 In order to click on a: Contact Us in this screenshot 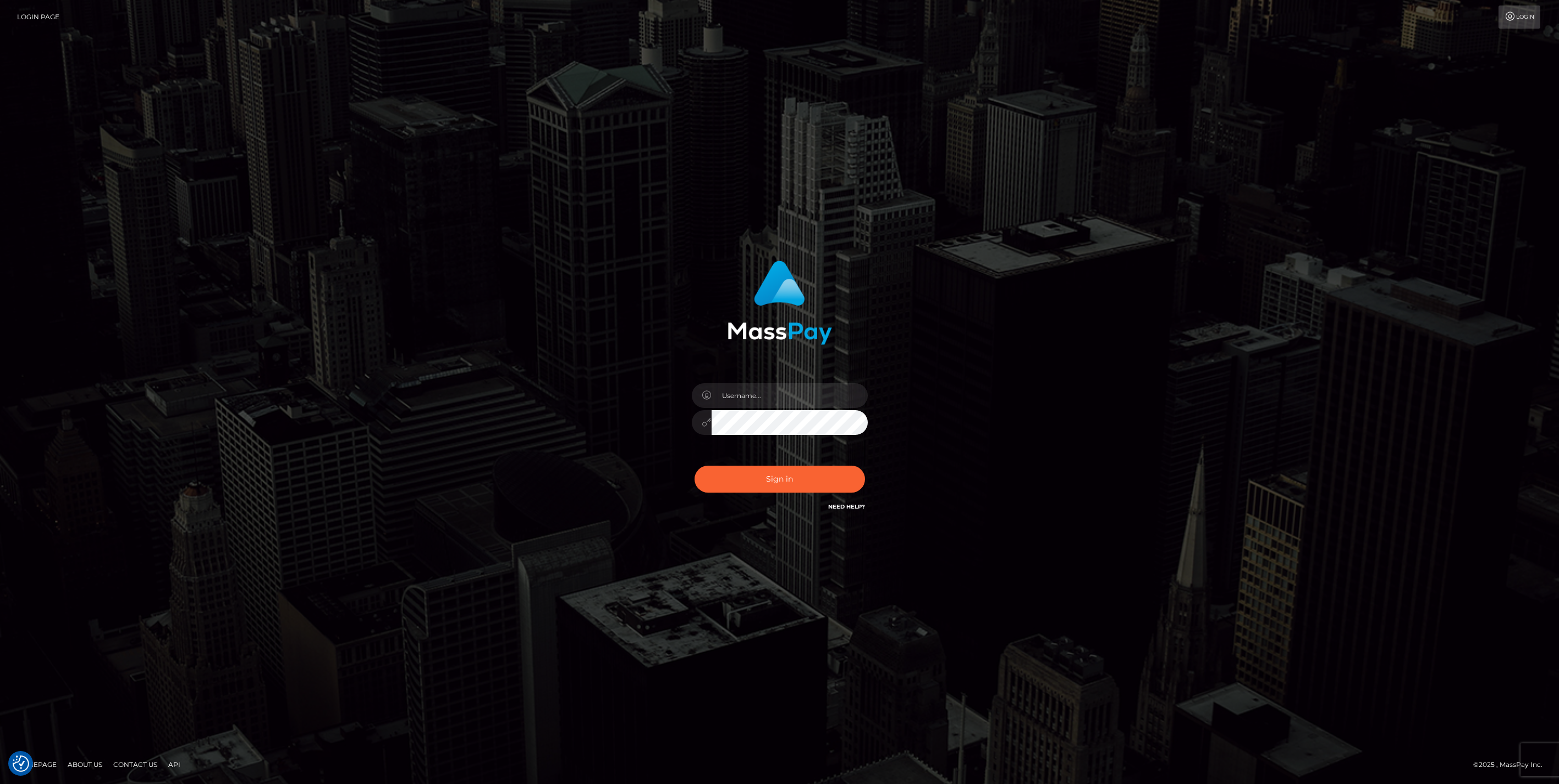, I will do `click(136, 764)`.